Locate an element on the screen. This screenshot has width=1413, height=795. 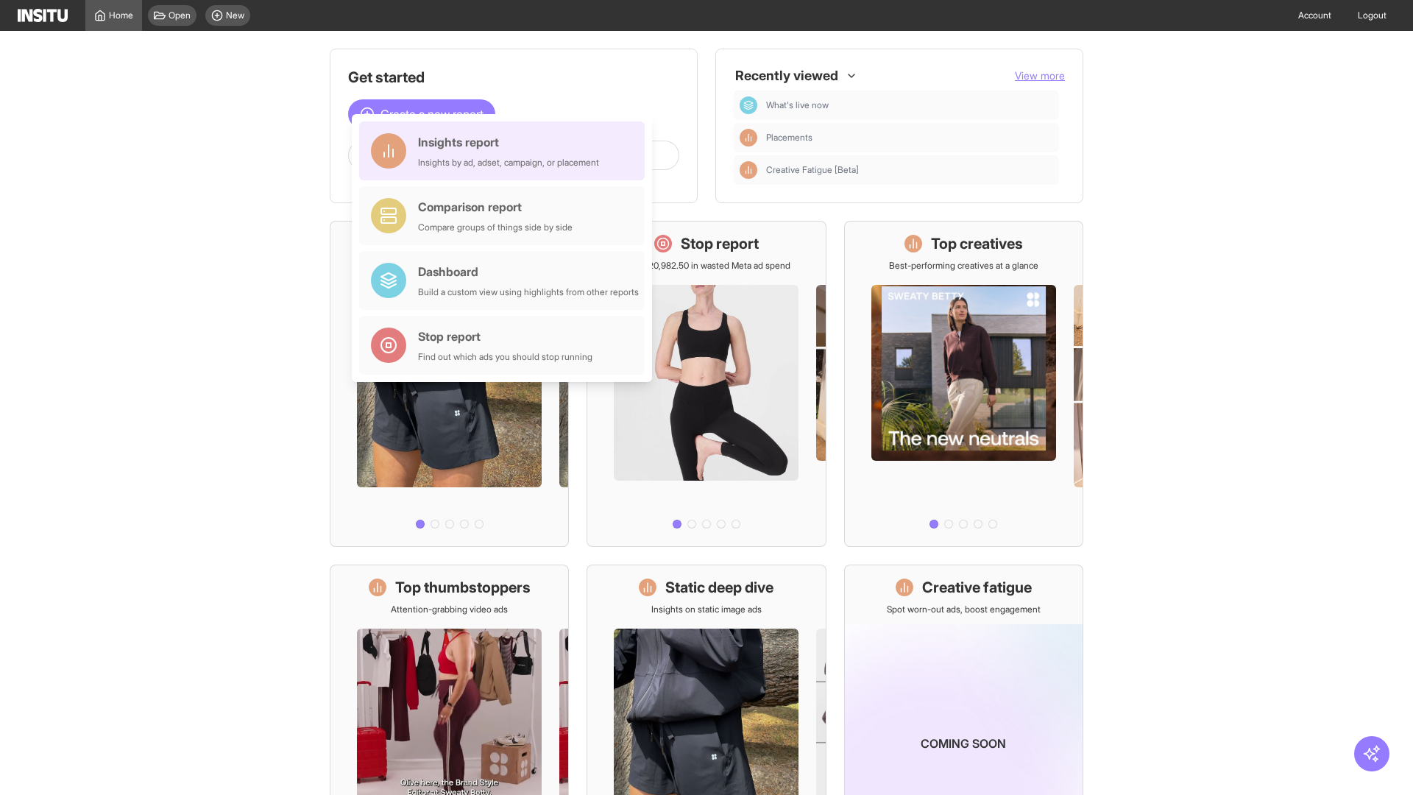
span: Home is located at coordinates (121, 15).